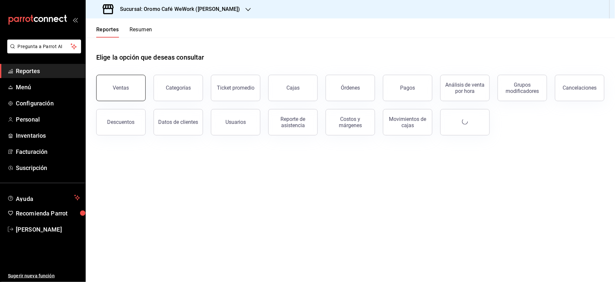 This screenshot has width=615, height=282. What do you see at coordinates (121, 88) in the screenshot?
I see `button: Ventas` at bounding box center [121, 88].